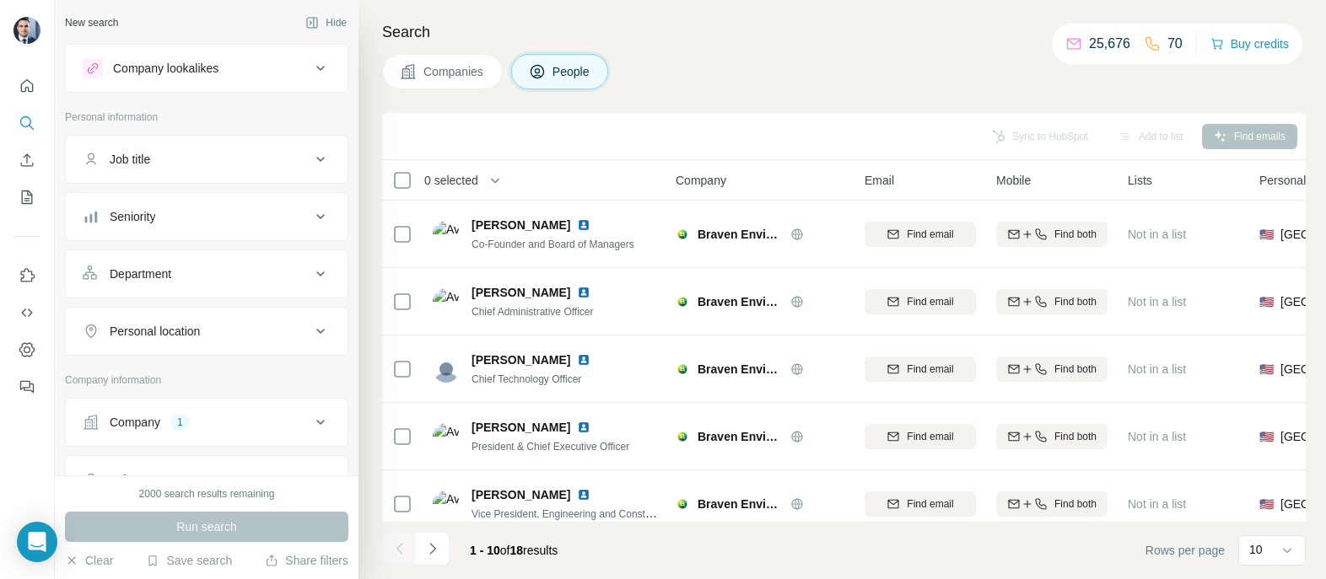 The image size is (1326, 579). Describe the element at coordinates (526, 379) in the screenshot. I see `span: Chief Technology Officer` at that location.